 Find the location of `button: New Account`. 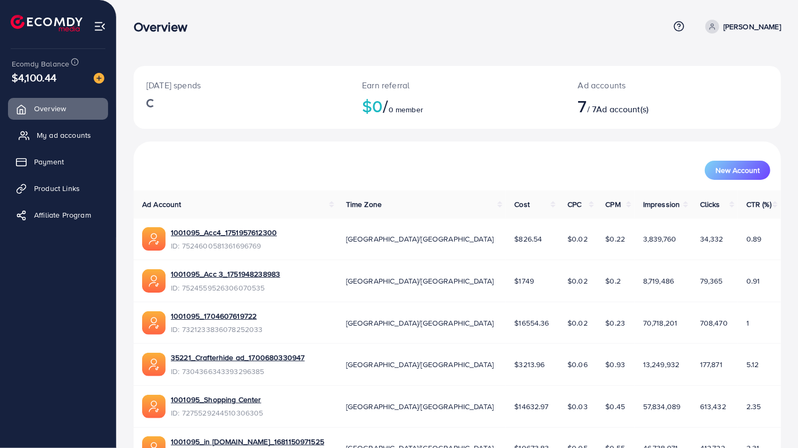

button: New Account is located at coordinates (738, 170).